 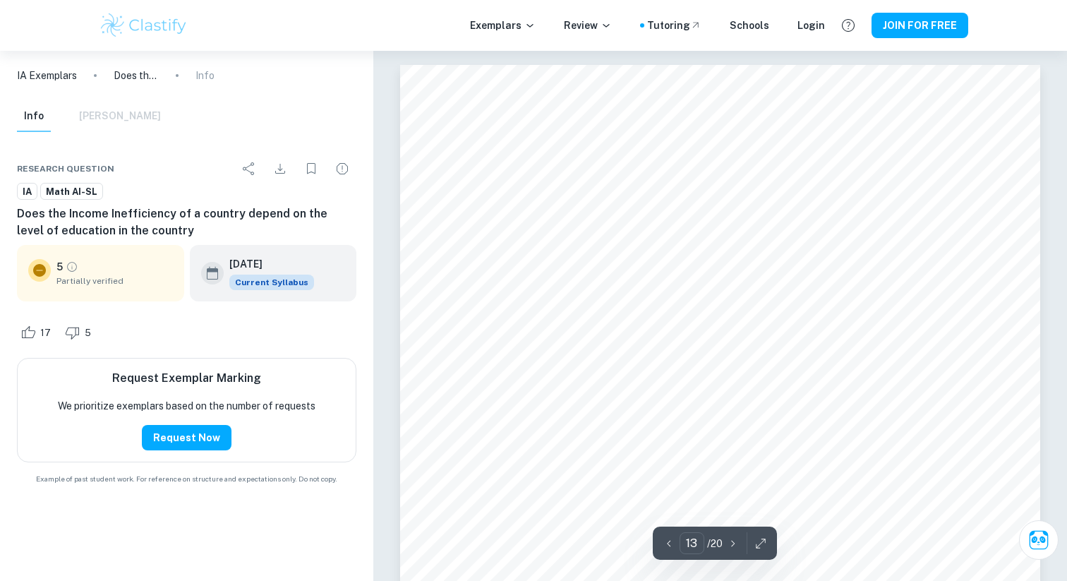 I want to click on p: Does the Income Inefficiency of a country depend on the level of education in the country, so click(x=136, y=75).